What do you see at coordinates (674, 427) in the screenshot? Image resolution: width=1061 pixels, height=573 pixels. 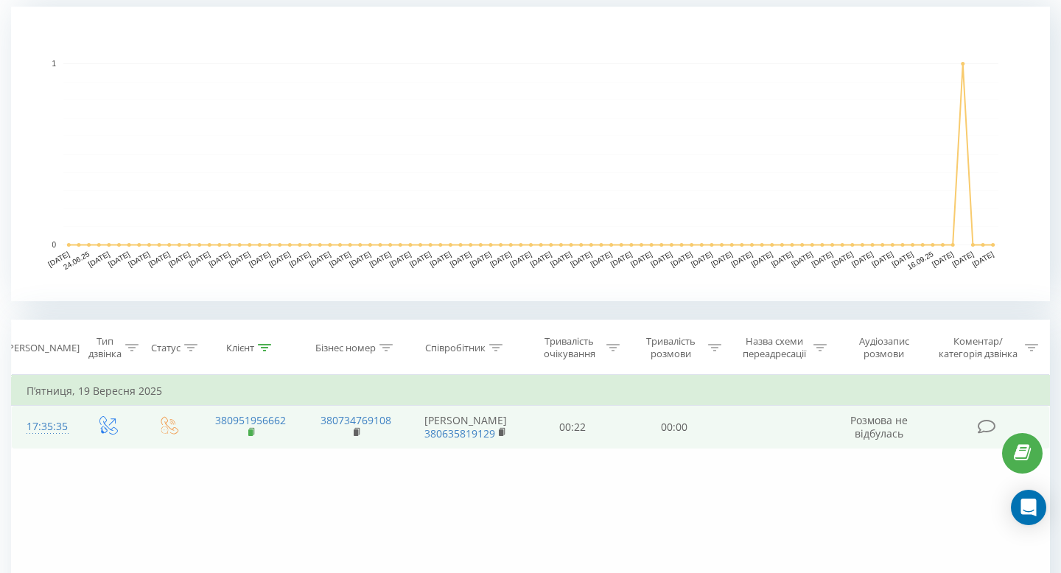 I see `td: 00:00` at bounding box center [674, 427].